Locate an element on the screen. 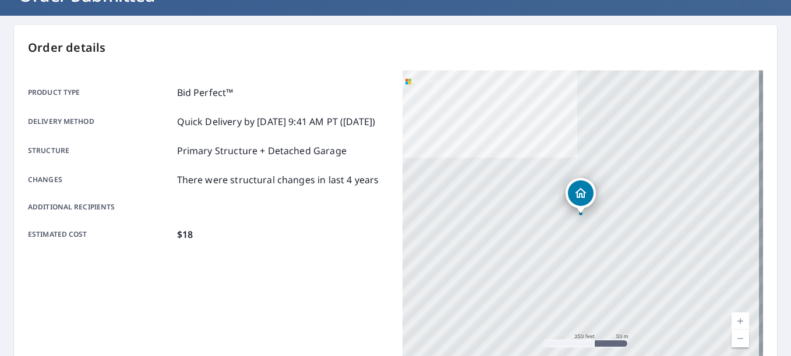  p: Delivery method is located at coordinates (100, 122).